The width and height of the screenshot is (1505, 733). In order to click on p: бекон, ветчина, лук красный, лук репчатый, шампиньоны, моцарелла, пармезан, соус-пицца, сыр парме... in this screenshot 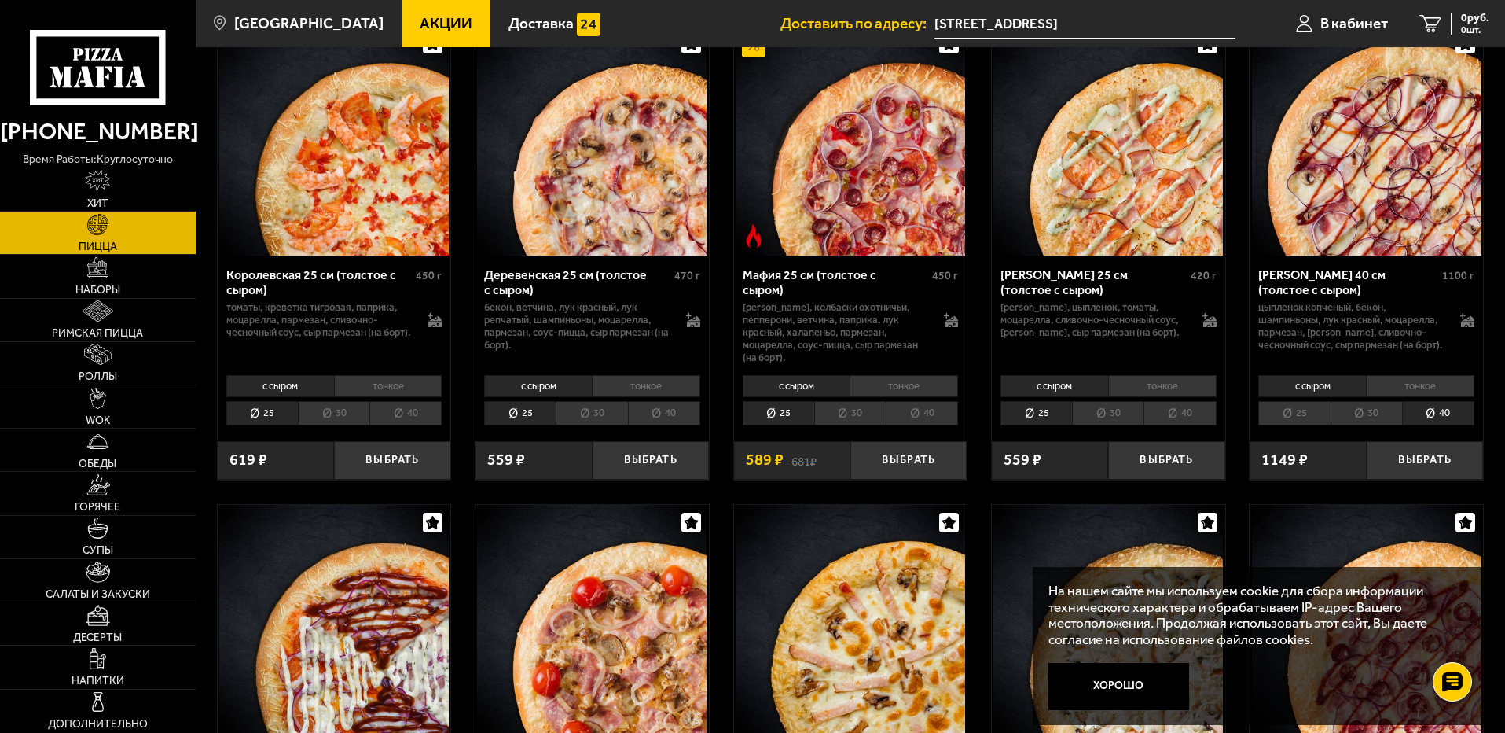, I will do `click(577, 326)`.